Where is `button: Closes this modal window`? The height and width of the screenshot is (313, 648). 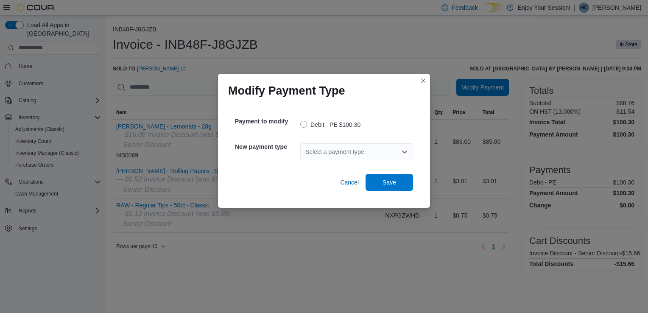
button: Closes this modal window is located at coordinates (423, 81).